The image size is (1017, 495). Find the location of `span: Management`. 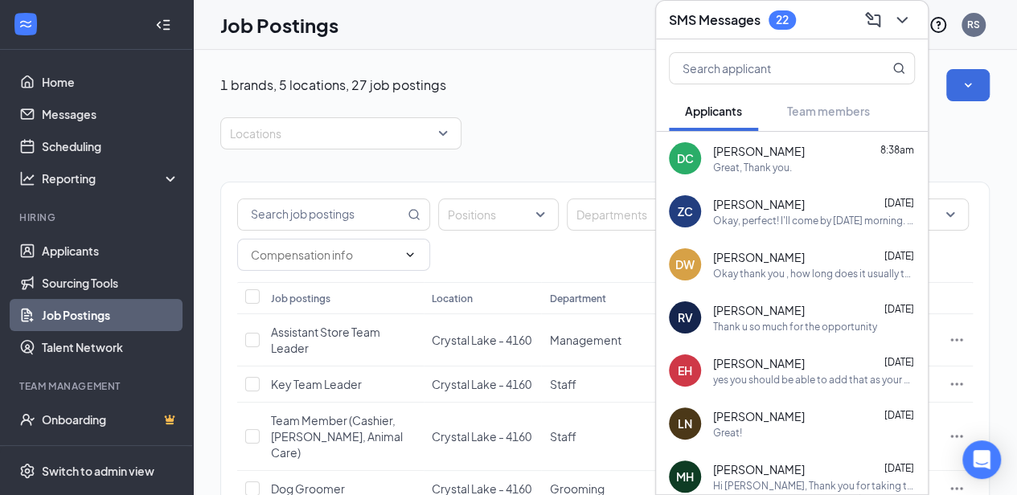

span: Management is located at coordinates (584, 340).